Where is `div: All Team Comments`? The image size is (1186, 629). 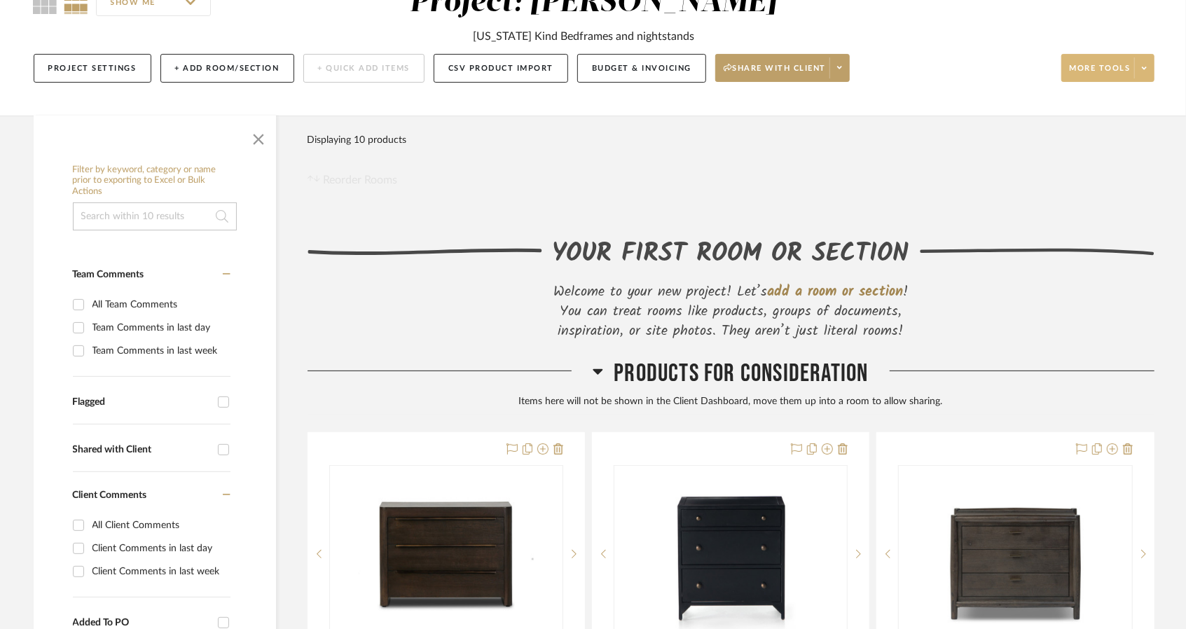
div: All Team Comments is located at coordinates (160, 305).